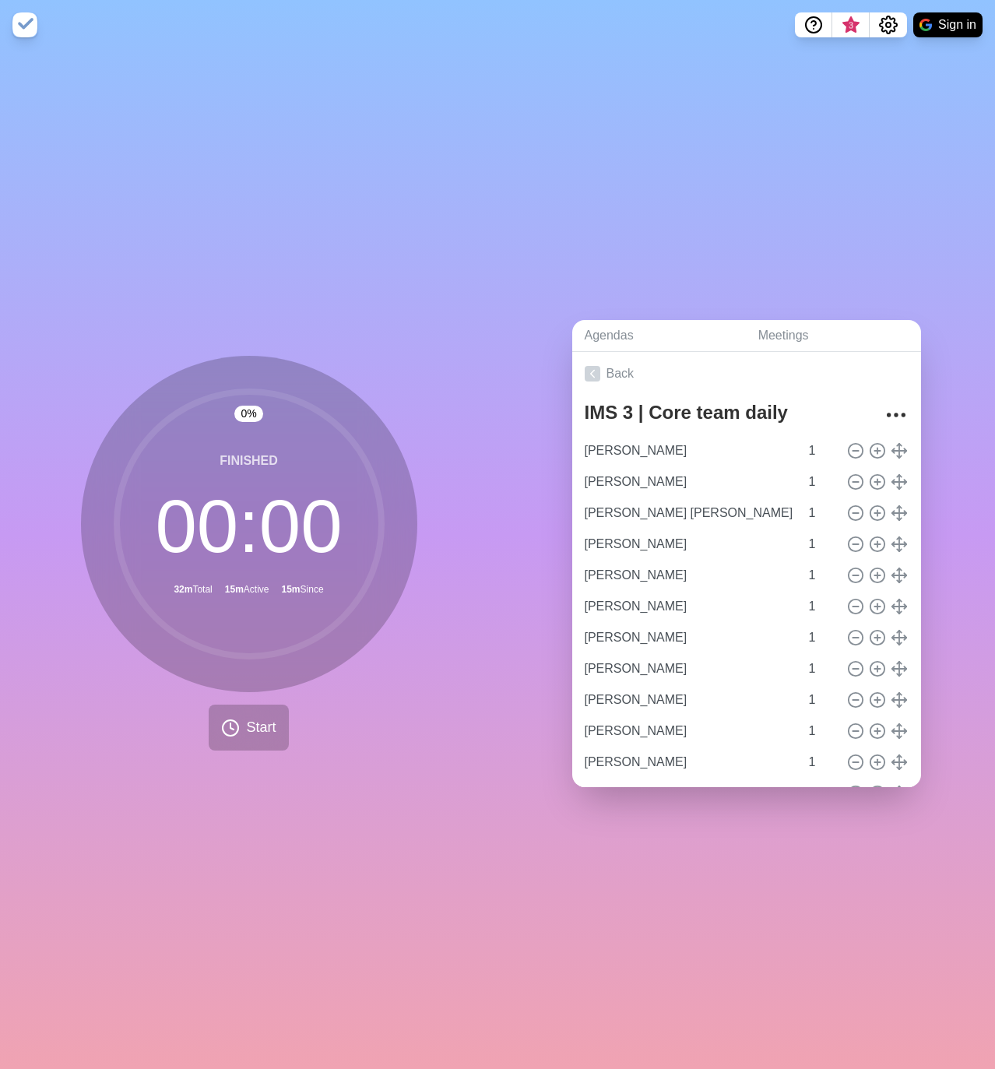 The image size is (995, 1069). I want to click on button: Help, so click(814, 25).